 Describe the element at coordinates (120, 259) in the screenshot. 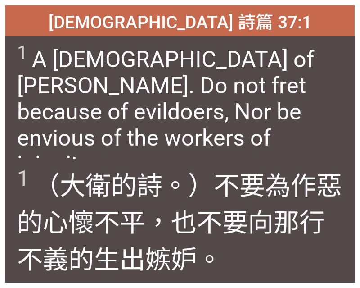

I see `wh6213: 不義的` at that location.